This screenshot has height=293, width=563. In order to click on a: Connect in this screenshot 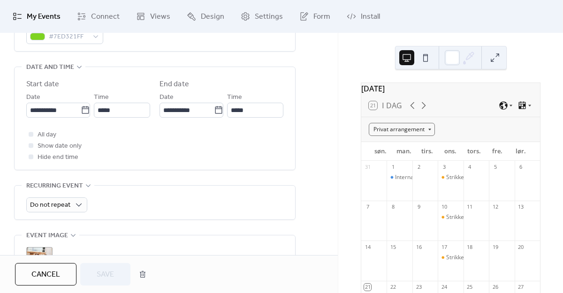, I will do `click(98, 16)`.